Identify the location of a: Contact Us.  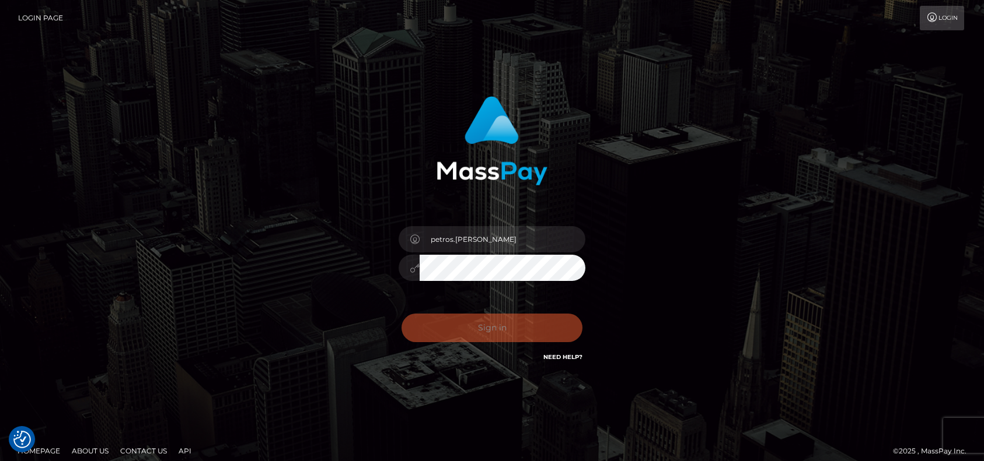
(144, 451).